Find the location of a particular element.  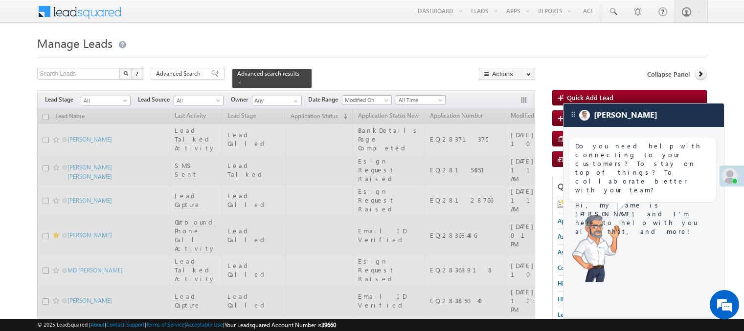

a: Terms of Service is located at coordinates (165, 325).